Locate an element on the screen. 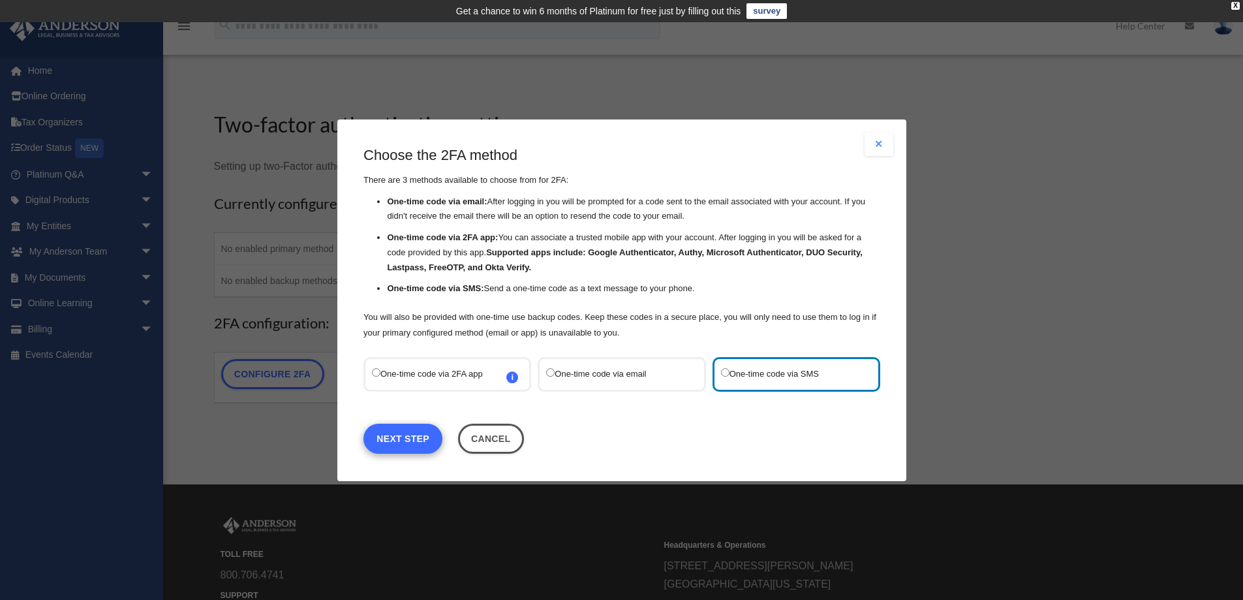  label: One-time code via email is located at coordinates (615, 373).